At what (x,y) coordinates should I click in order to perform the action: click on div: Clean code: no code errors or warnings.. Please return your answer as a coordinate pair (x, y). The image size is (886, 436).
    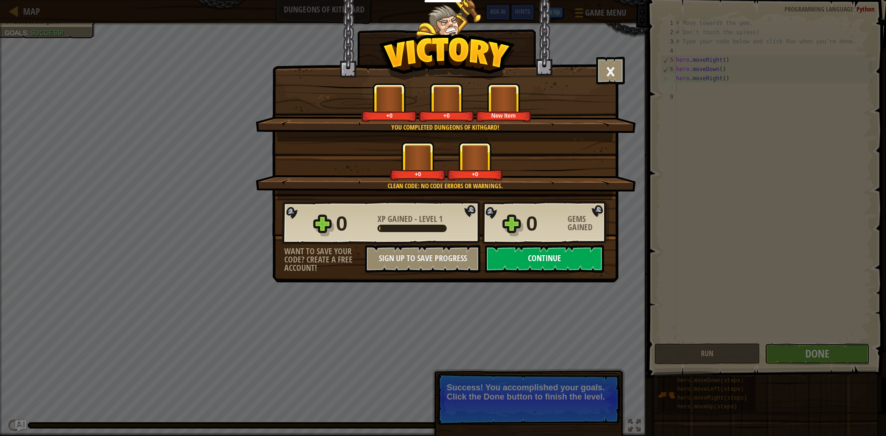
    Looking at the image, I should click on (445, 186).